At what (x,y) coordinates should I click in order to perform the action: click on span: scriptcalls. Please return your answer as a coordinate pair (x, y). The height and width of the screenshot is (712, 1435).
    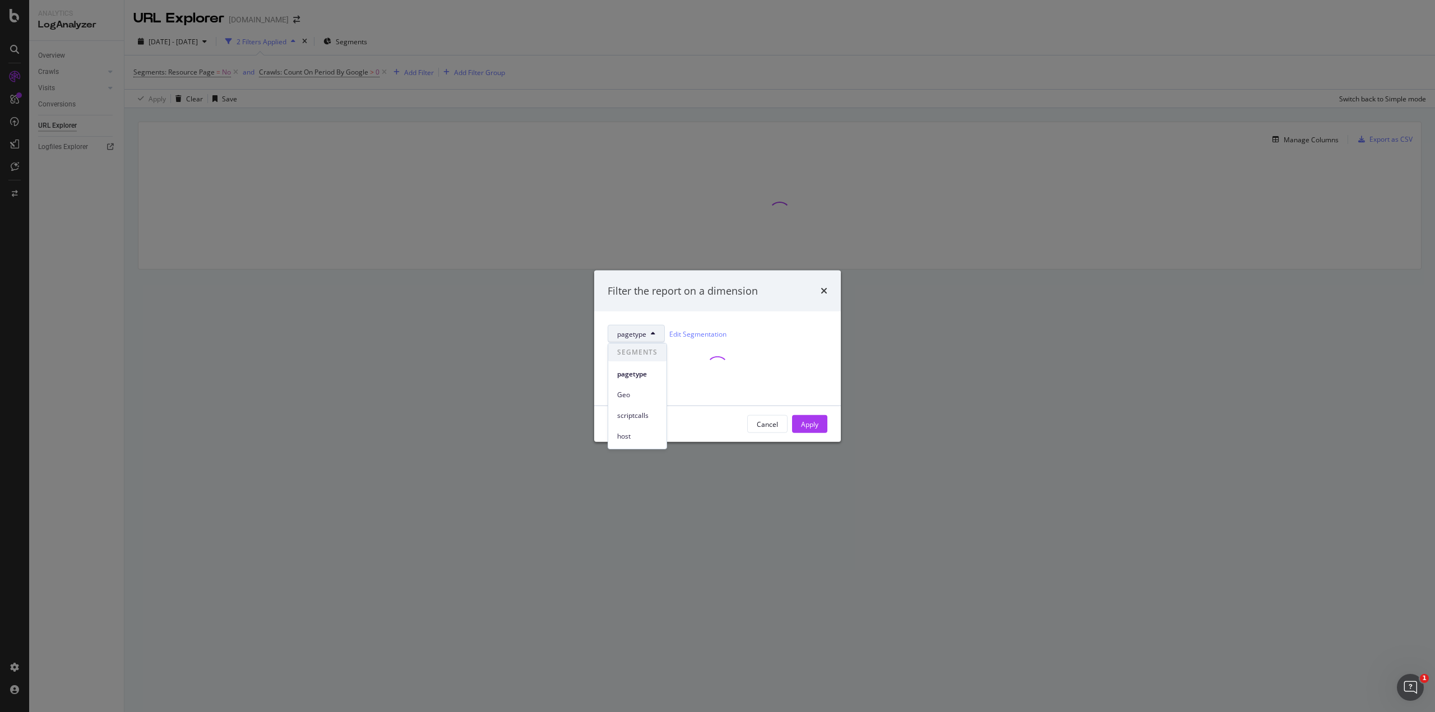
    Looking at the image, I should click on (637, 416).